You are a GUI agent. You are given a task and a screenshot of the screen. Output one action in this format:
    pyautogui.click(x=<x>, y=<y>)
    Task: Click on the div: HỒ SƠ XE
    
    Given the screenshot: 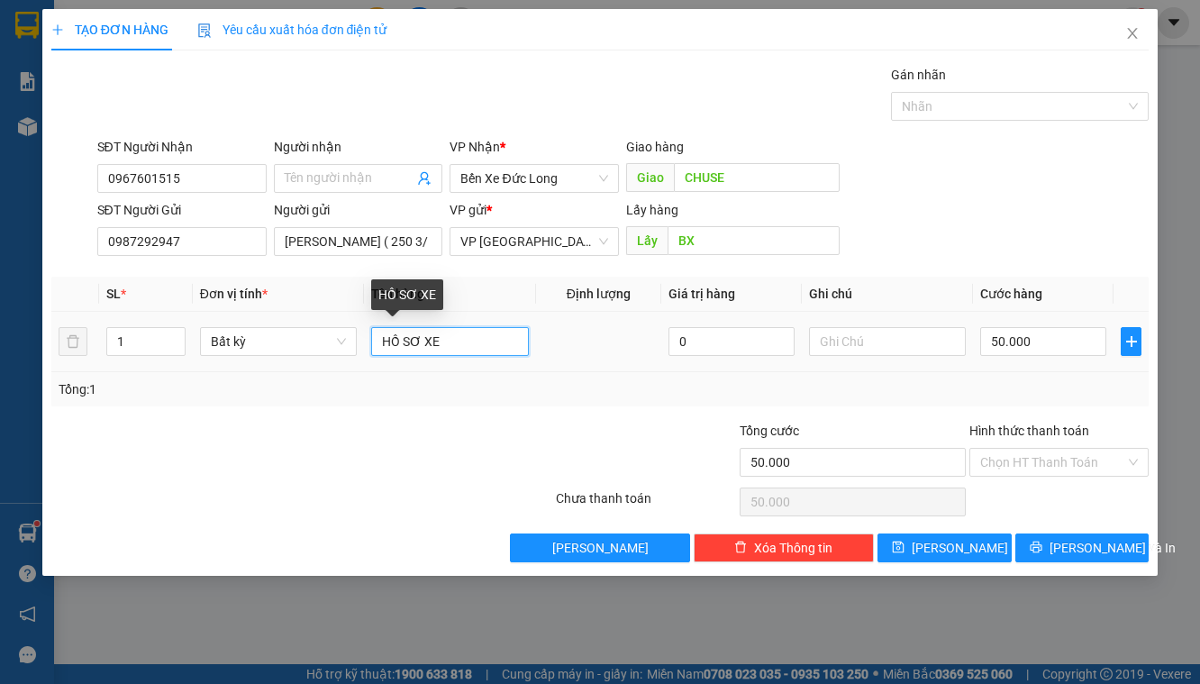 What is the action you would take?
    pyautogui.click(x=407, y=295)
    